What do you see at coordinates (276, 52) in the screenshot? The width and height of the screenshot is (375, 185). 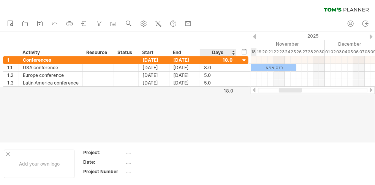 I see `div: Saturday, 22 November 2025` at bounding box center [276, 52].